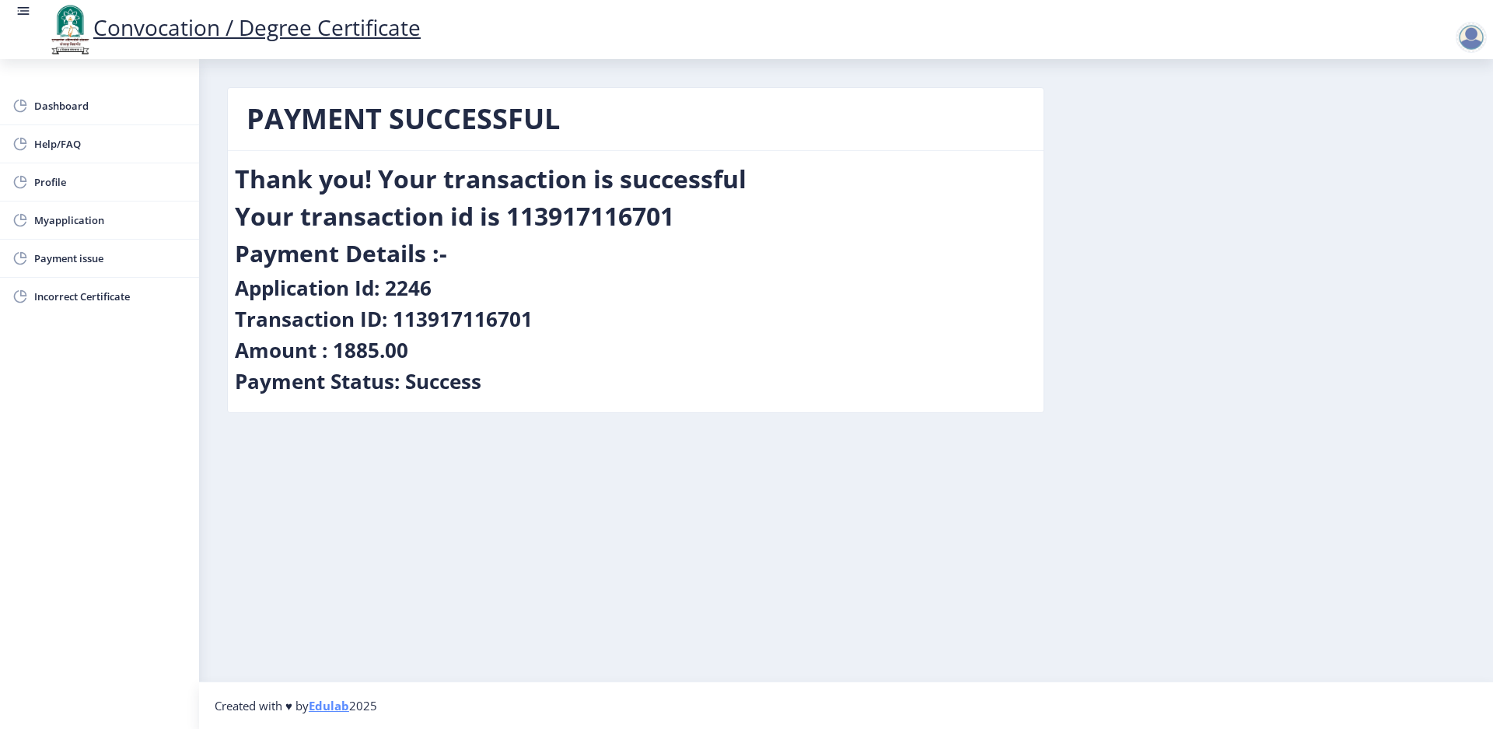 Image resolution: width=1493 pixels, height=729 pixels. I want to click on span: Dashboard, so click(110, 106).